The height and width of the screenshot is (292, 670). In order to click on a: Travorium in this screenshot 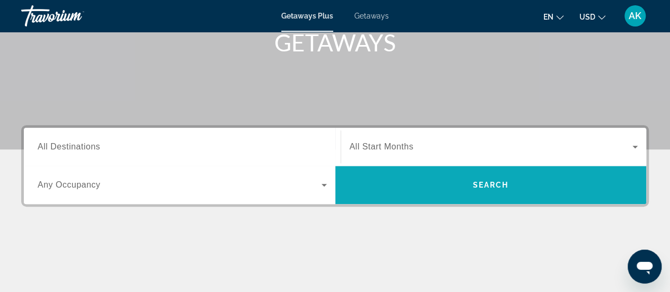, I will do `click(74, 16)`.